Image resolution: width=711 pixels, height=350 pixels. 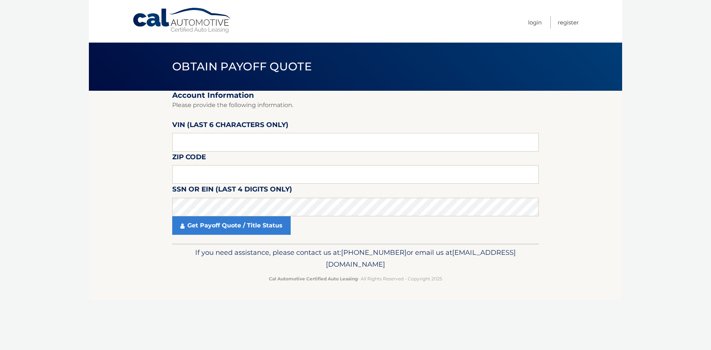 I want to click on label: SSN or EIN (last 4 digits only), so click(x=232, y=190).